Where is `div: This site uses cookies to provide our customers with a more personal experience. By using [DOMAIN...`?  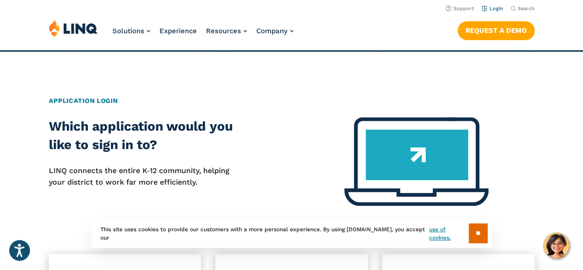 div: This site uses cookies to provide our customers with a more personal experience. By using [DOMAIN... is located at coordinates (292, 233).